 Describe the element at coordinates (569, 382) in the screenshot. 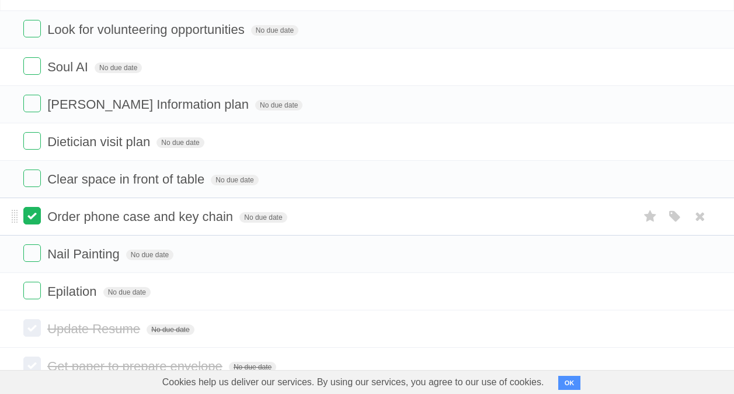

I see `button: OK` at that location.